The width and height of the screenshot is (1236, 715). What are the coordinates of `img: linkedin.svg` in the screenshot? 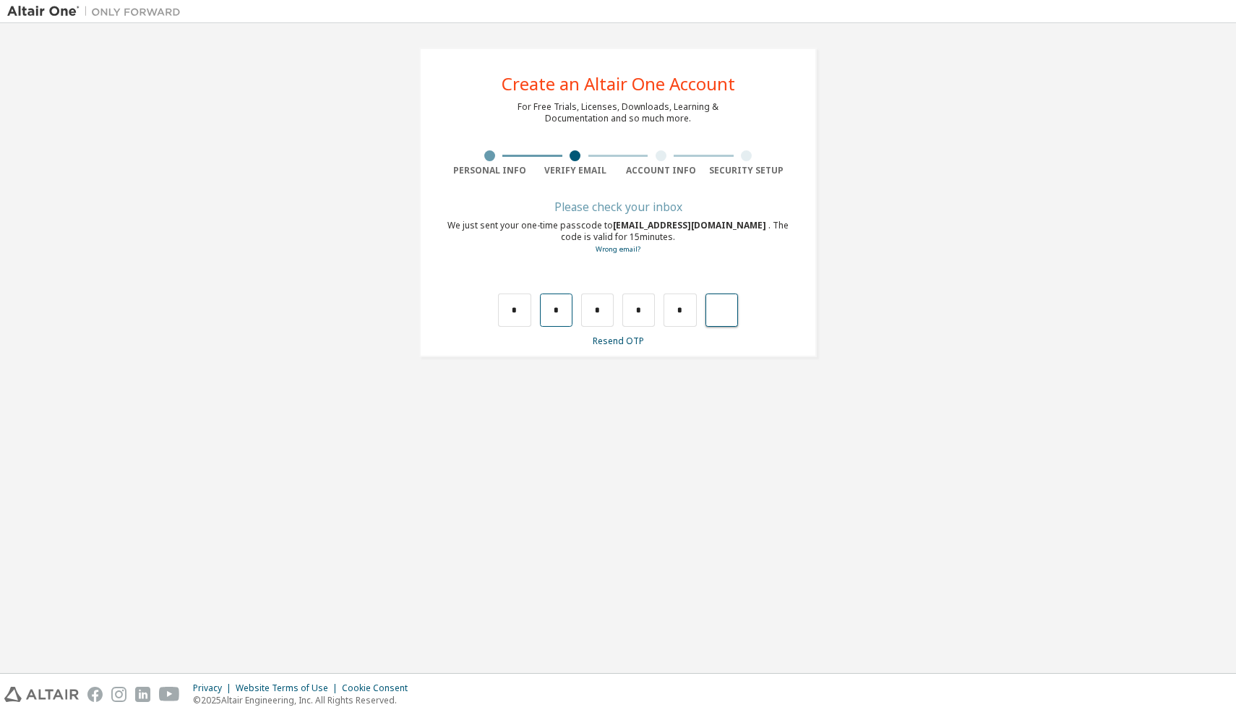 It's located at (142, 694).